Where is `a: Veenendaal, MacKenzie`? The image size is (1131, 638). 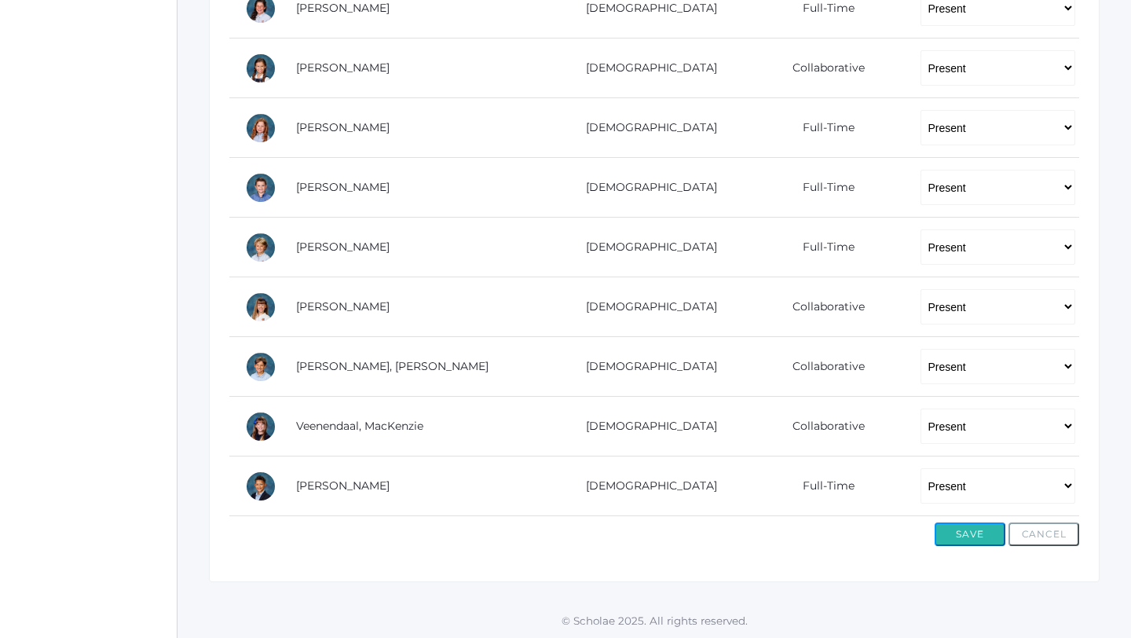 a: Veenendaal, MacKenzie is located at coordinates (360, 426).